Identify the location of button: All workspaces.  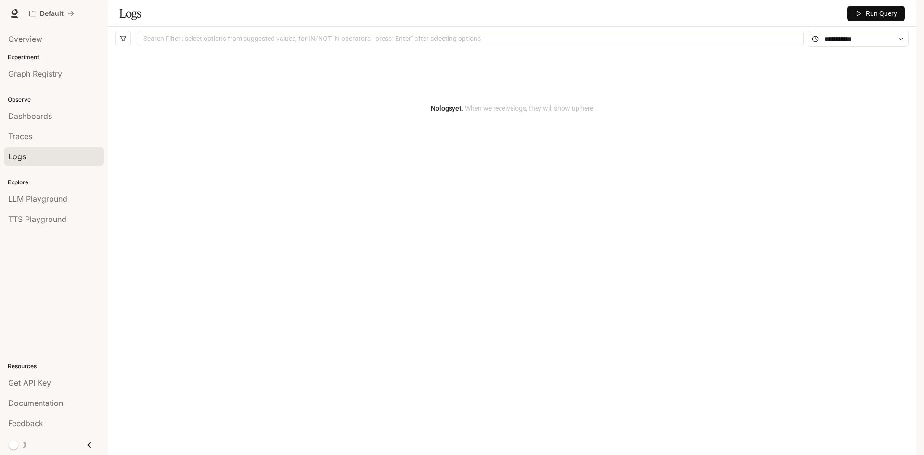
(51, 13).